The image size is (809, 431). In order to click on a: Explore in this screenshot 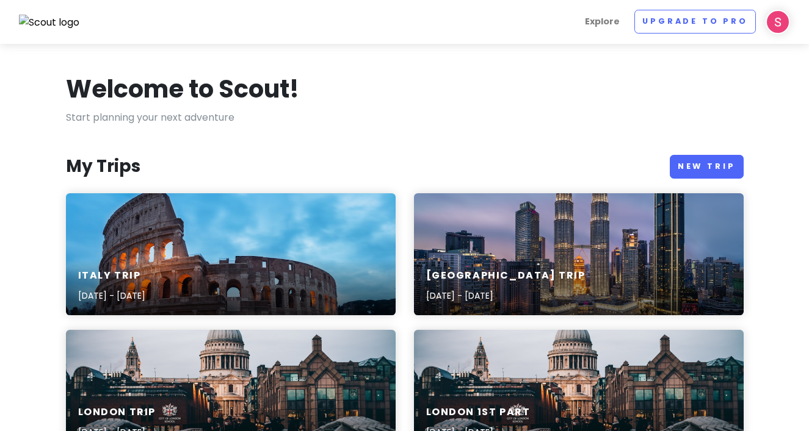, I will do `click(602, 21)`.